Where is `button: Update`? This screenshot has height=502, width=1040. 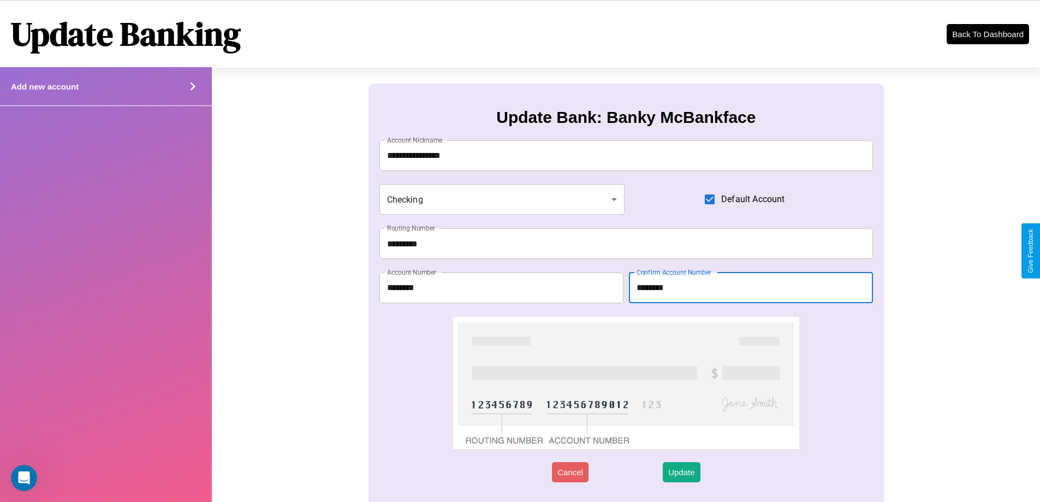 button: Update is located at coordinates (681, 472).